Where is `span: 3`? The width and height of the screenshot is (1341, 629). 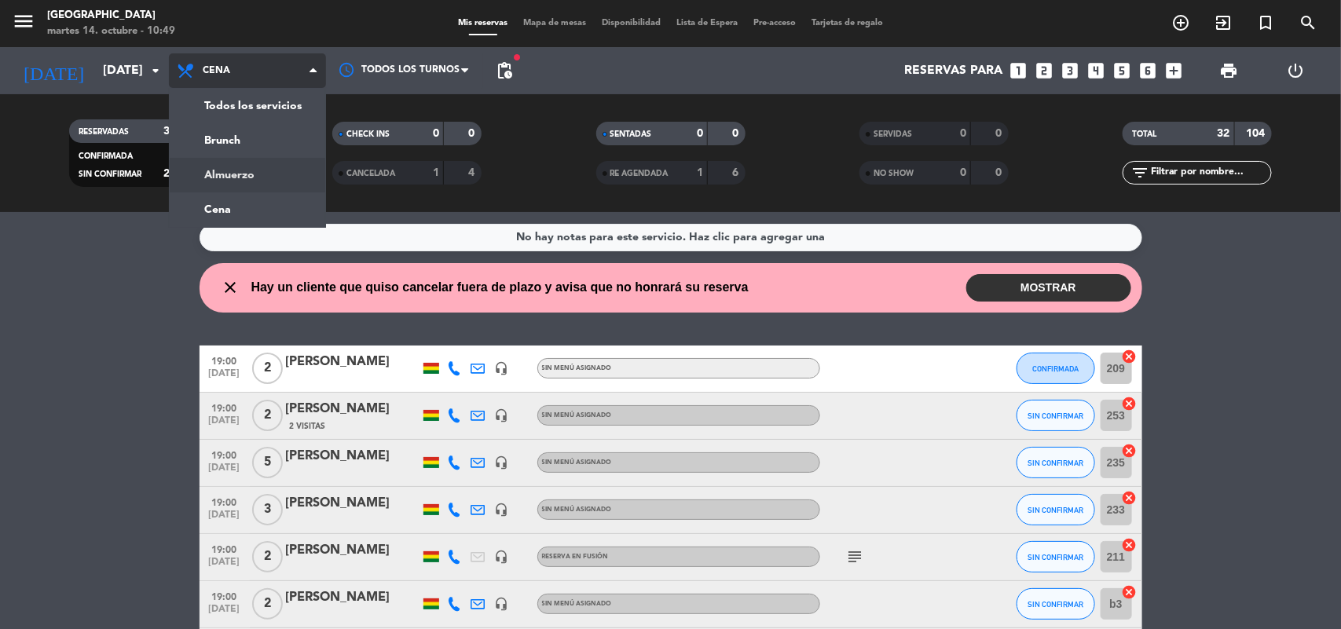 span: 3 is located at coordinates (267, 510).